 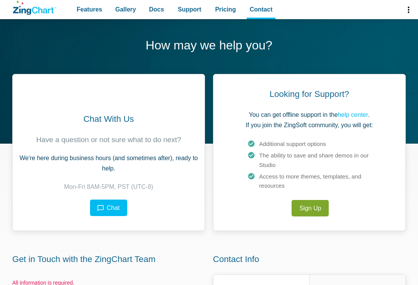 What do you see at coordinates (314, 160) in the screenshot?
I see `span: The ability to save and share demos in our Studio` at bounding box center [314, 160].